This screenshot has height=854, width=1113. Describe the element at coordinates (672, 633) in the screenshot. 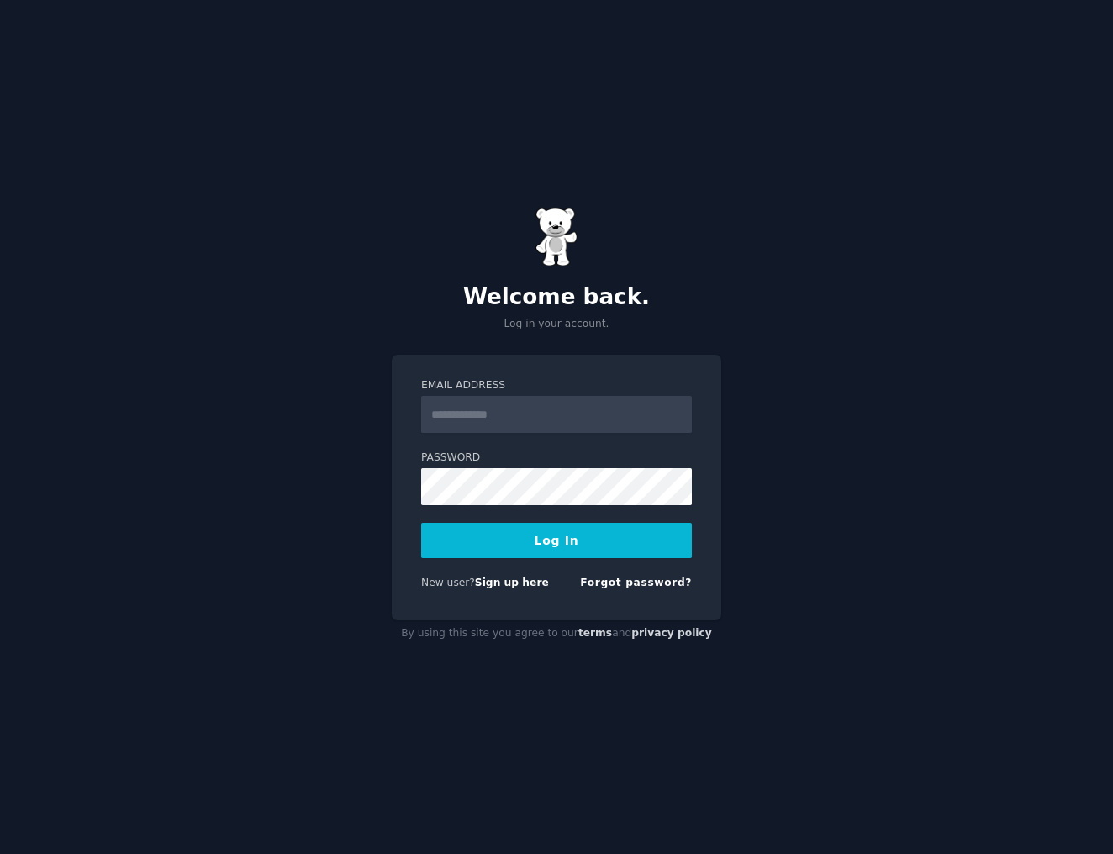

I see `a: privacy policy` at that location.